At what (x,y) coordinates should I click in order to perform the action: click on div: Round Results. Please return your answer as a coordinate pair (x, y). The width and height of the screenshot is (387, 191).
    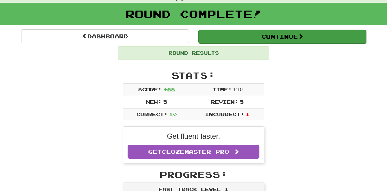
    Looking at the image, I should click on (193, 53).